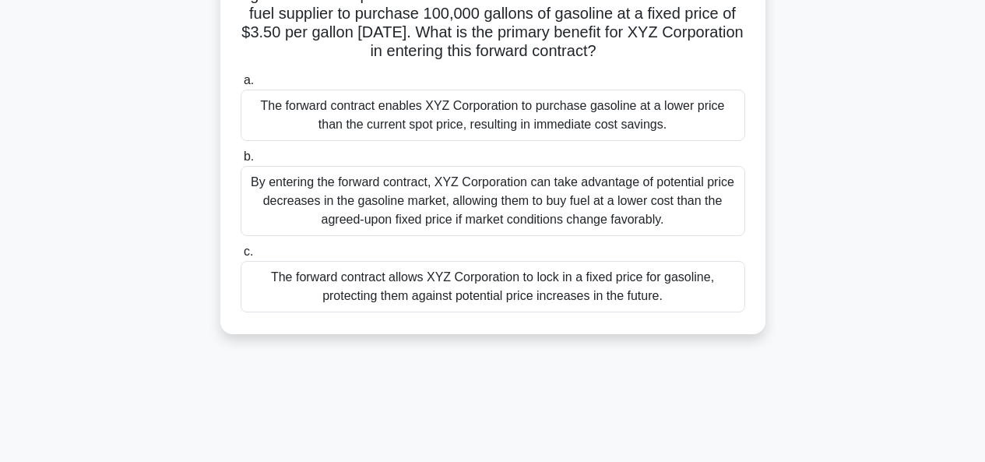 The width and height of the screenshot is (985, 462). Describe the element at coordinates (248, 156) in the screenshot. I see `span: b.` at that location.